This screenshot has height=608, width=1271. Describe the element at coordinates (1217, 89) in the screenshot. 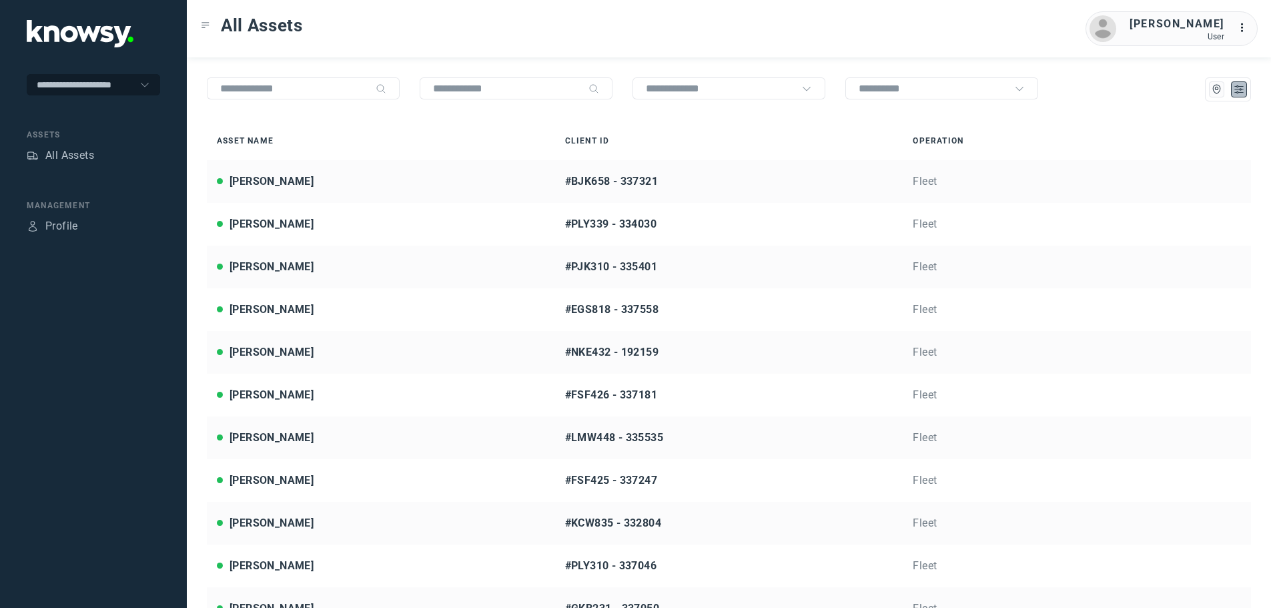

I see `div: Map` at that location.